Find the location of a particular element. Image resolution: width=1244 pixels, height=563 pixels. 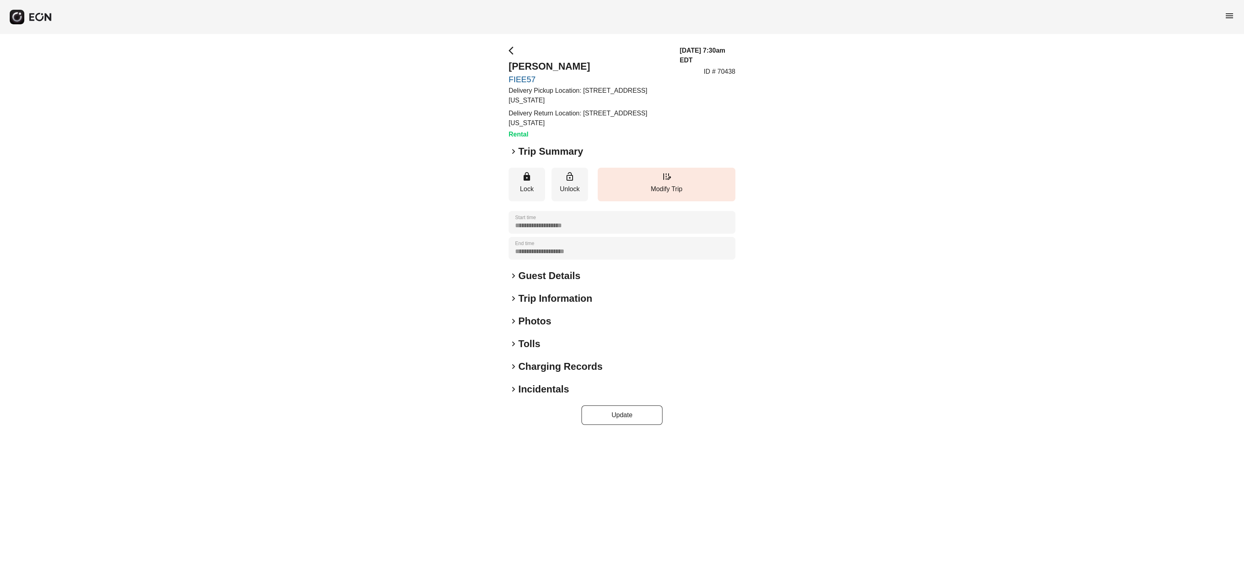

button: Lock is located at coordinates (527, 184).